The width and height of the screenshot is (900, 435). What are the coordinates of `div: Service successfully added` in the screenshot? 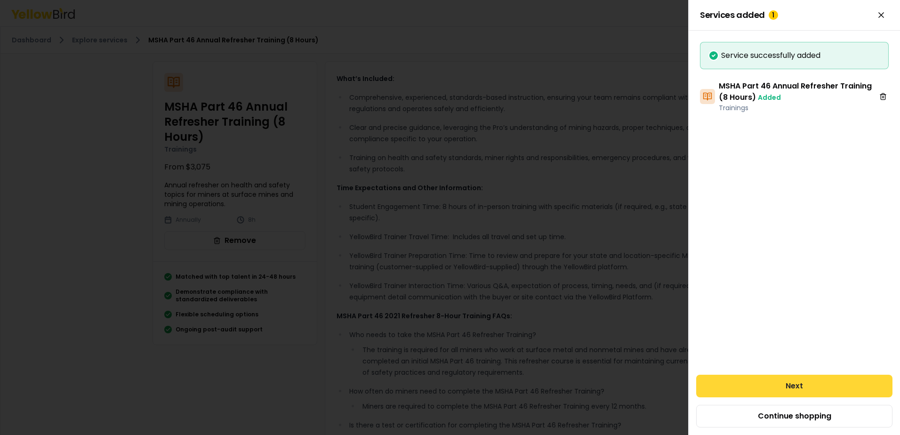 It's located at (794, 56).